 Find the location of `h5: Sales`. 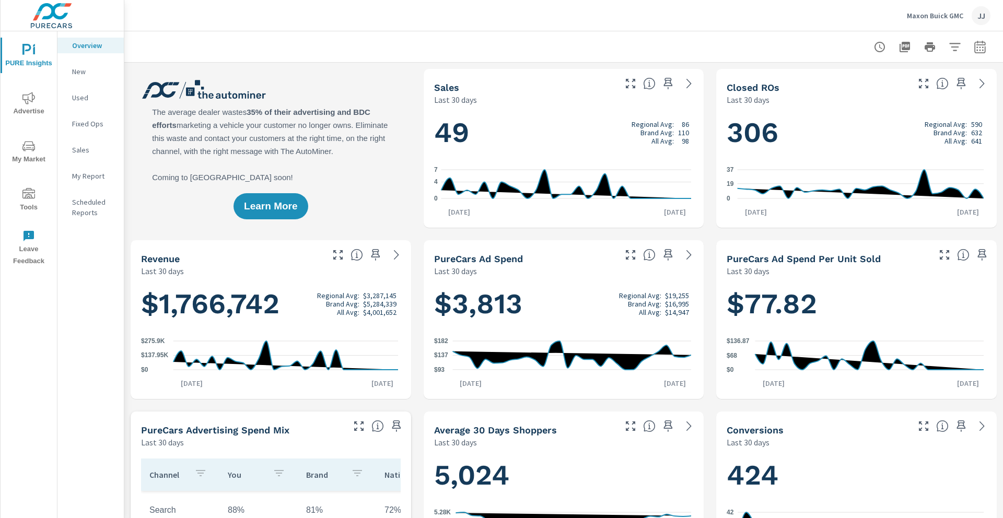

h5: Sales is located at coordinates (447, 87).